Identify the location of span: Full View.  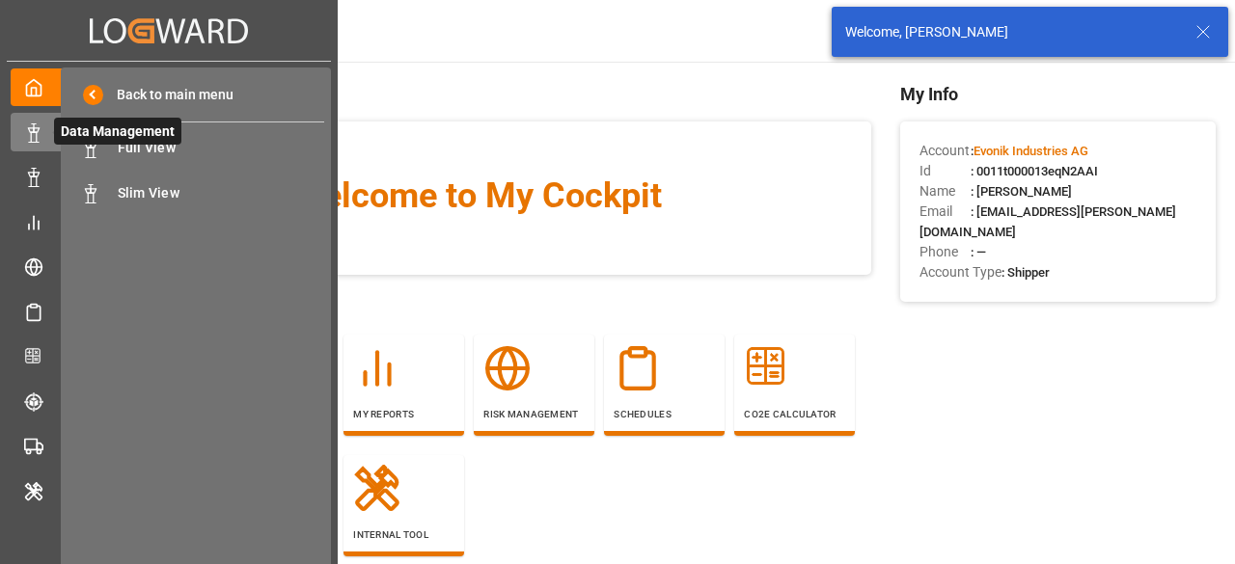
(221, 148).